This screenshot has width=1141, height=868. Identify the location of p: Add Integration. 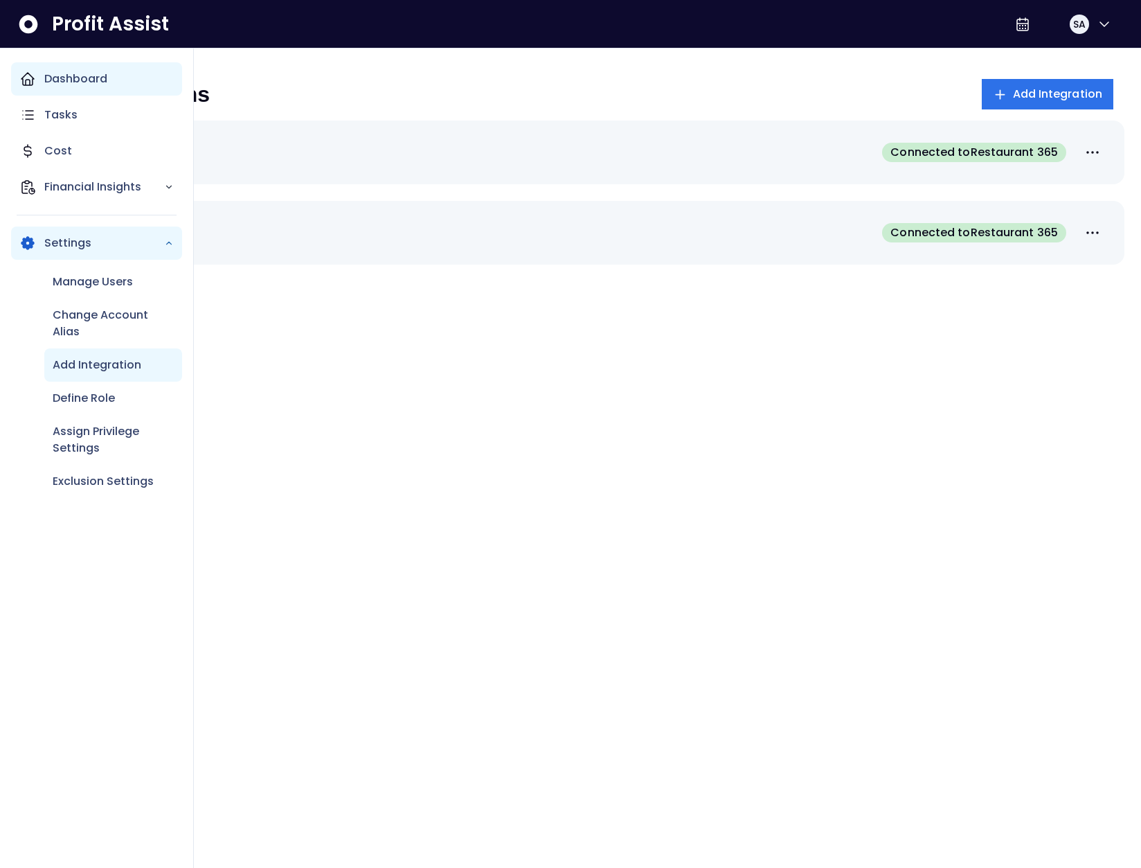
(97, 365).